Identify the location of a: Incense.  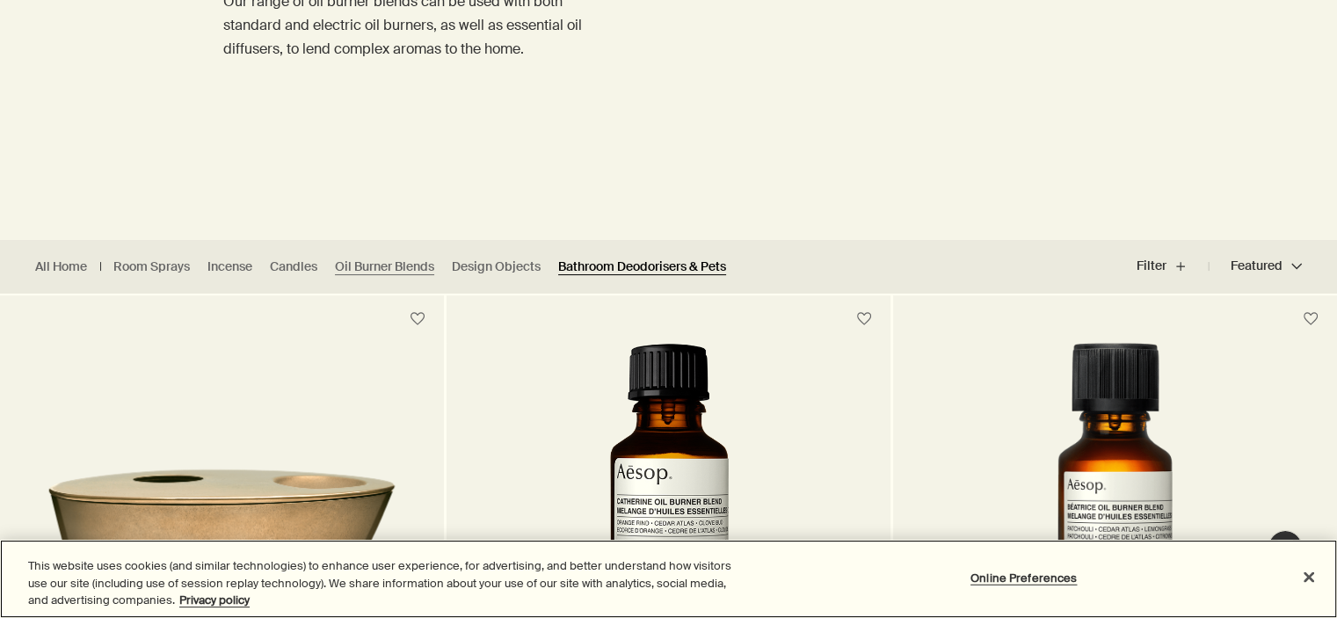
(229, 266).